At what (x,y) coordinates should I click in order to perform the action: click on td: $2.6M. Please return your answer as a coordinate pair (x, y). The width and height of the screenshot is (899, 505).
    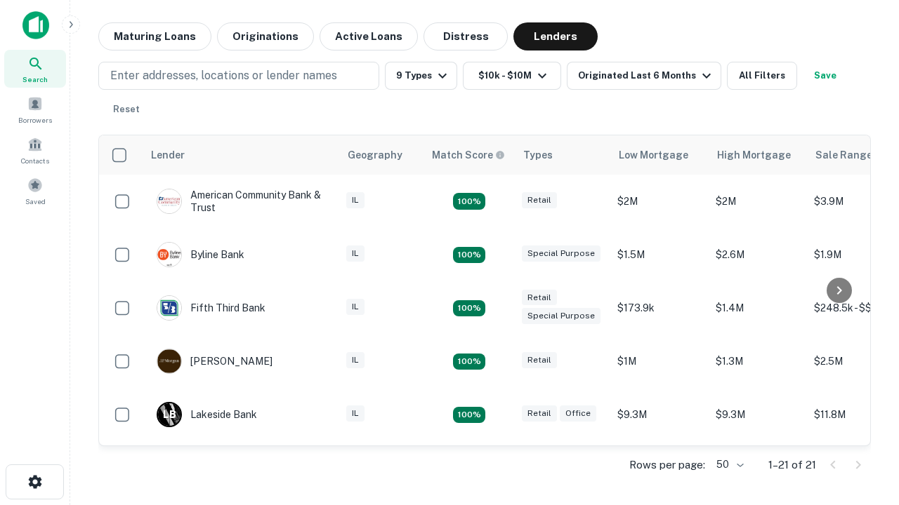
    Looking at the image, I should click on (757, 255).